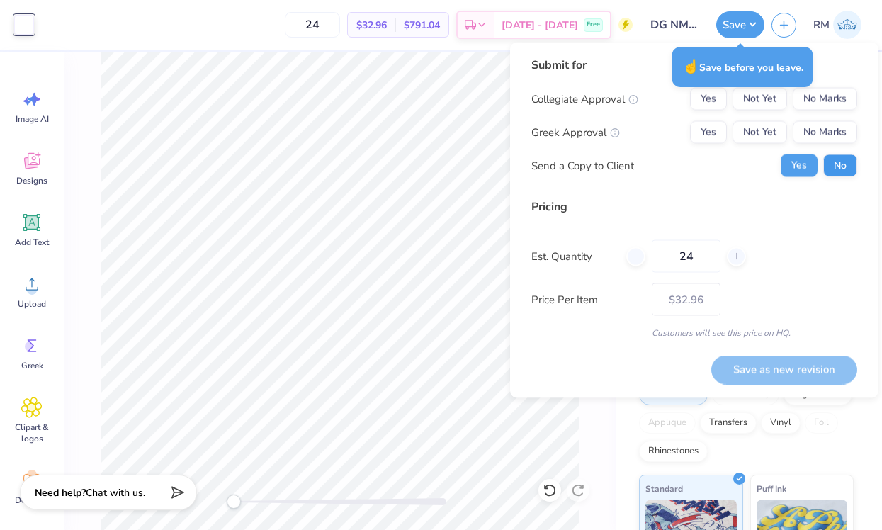 The height and width of the screenshot is (530, 882). What do you see at coordinates (694, 333) in the screenshot?
I see `div: Customers will see this price on HQ.` at bounding box center [694, 333].